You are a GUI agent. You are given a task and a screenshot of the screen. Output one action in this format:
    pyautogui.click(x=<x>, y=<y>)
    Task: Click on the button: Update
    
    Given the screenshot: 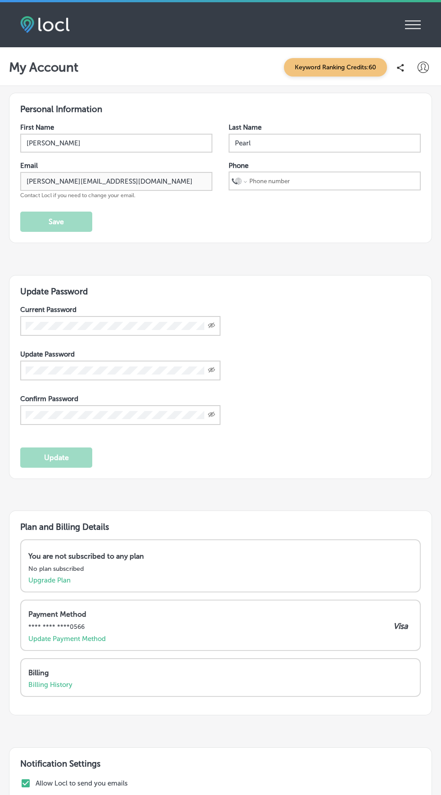 What is the action you would take?
    pyautogui.click(x=56, y=457)
    